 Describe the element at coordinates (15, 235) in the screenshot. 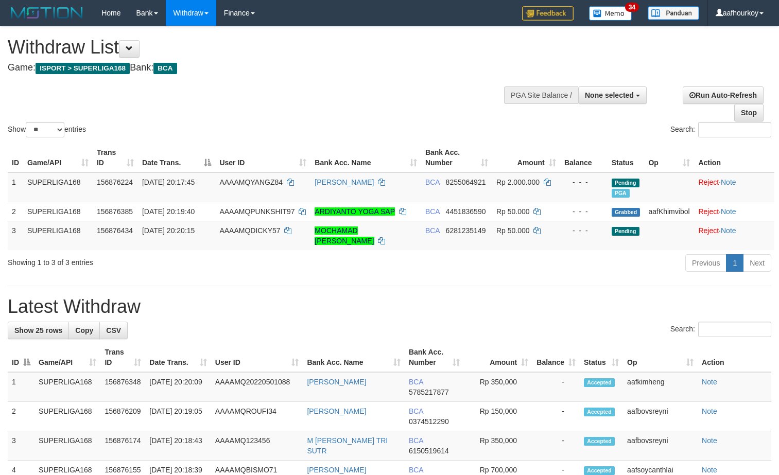

I see `td: 3` at that location.